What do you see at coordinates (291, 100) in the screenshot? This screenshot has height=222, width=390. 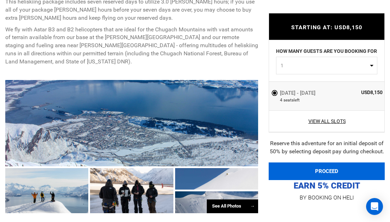 I see `span: seat left` at bounding box center [291, 100].